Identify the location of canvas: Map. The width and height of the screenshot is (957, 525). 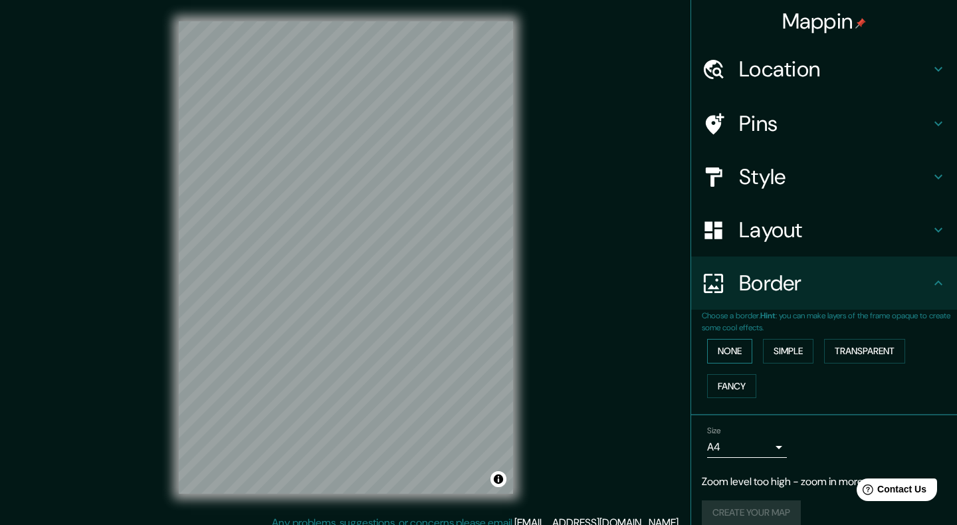
(346, 257).